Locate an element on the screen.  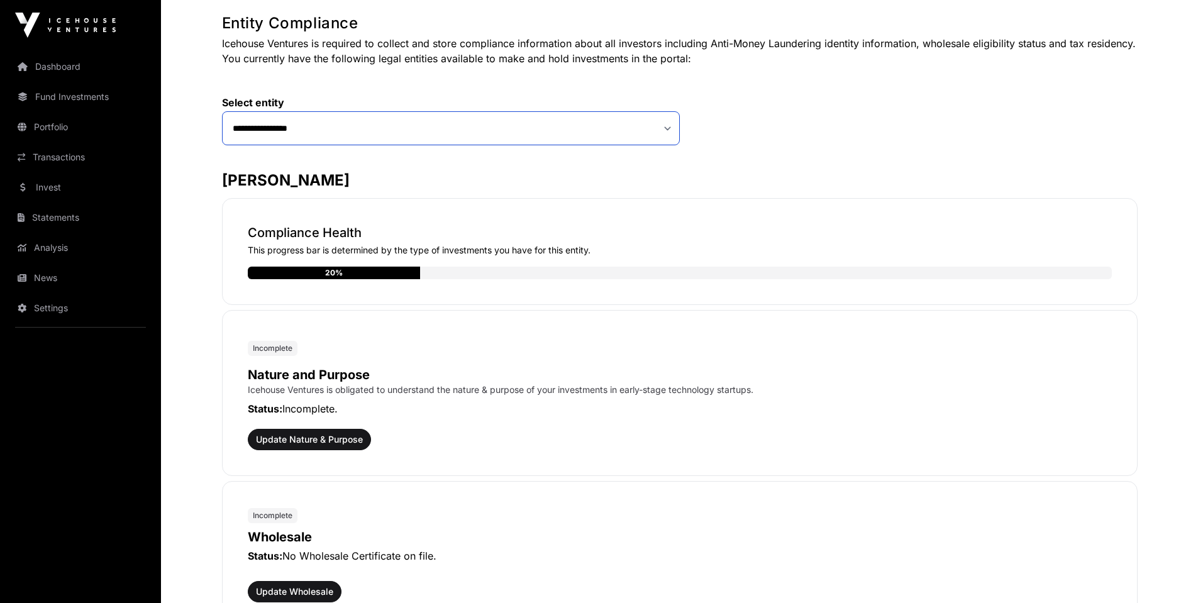
span: Update Wholesale is located at coordinates (294, 592).